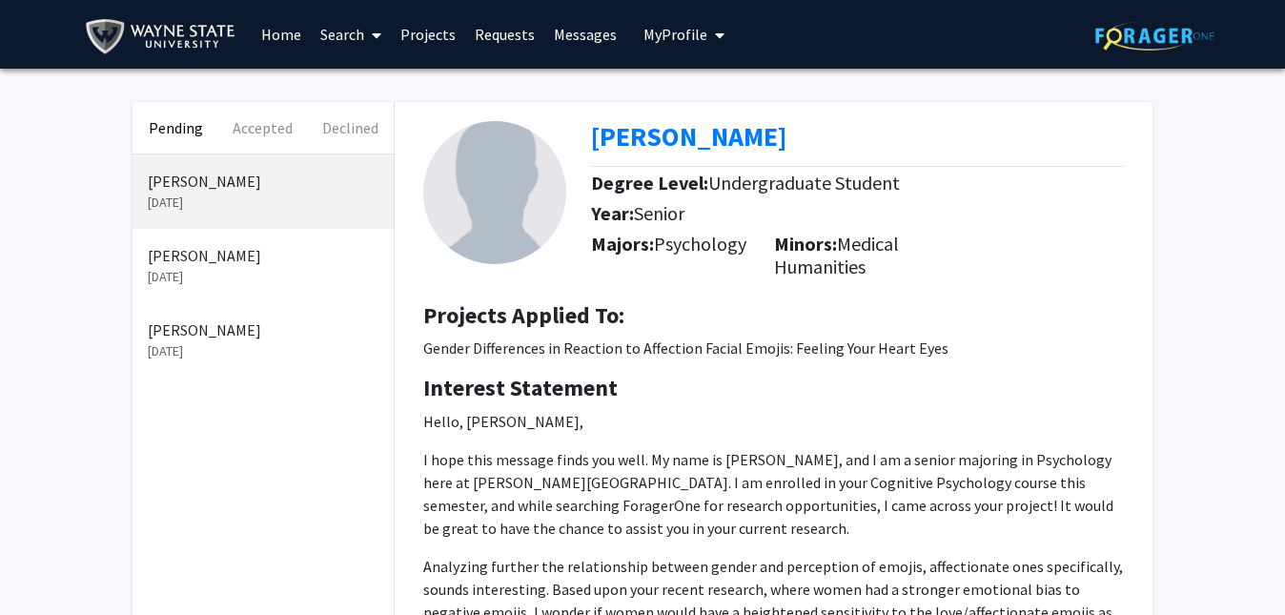  I want to click on span: Medical Humanities, so click(836, 255).